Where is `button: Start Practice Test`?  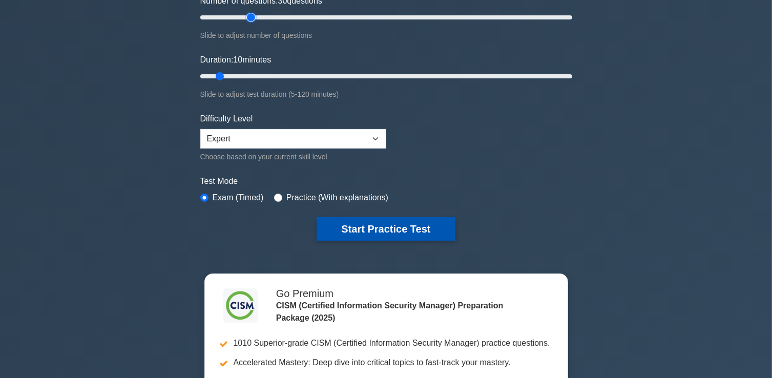 button: Start Practice Test is located at coordinates (386, 229).